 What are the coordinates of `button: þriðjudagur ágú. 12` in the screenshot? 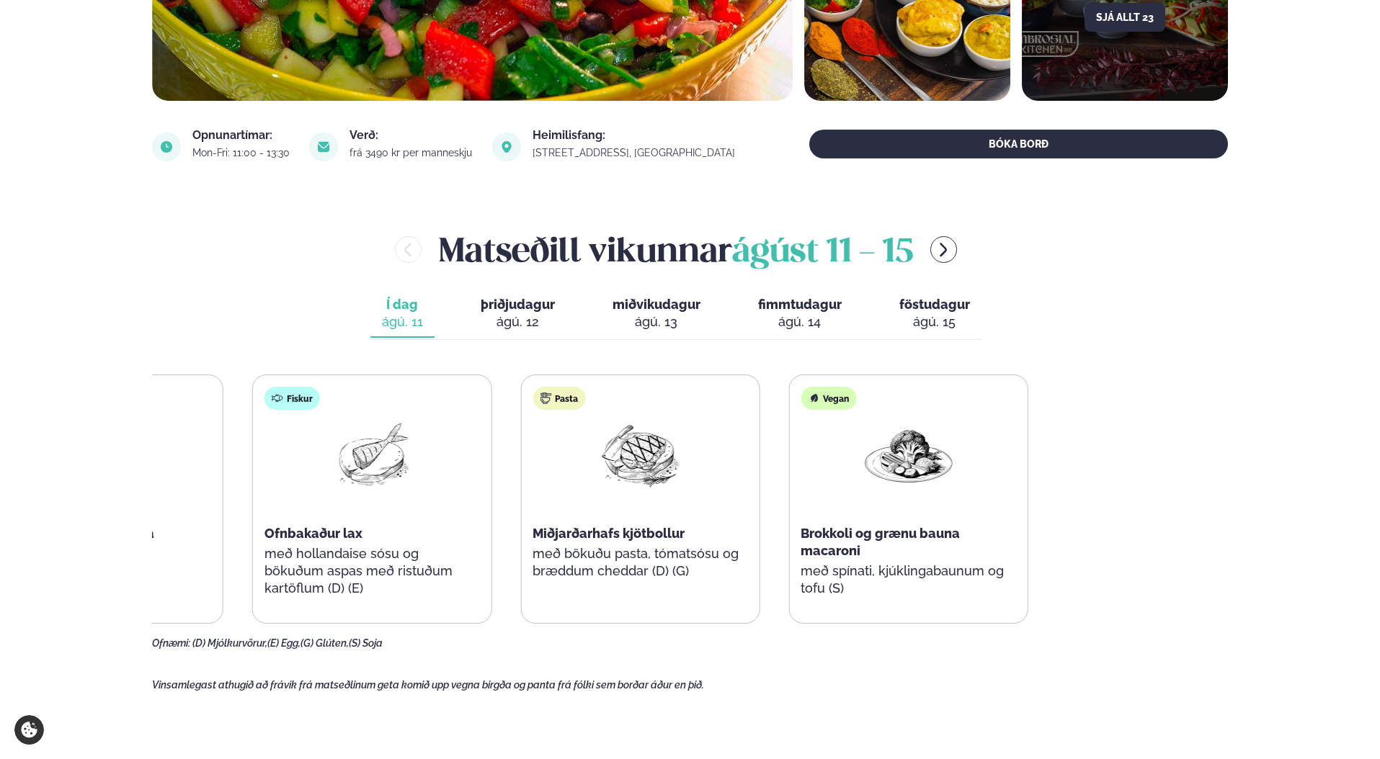 It's located at (517, 314).